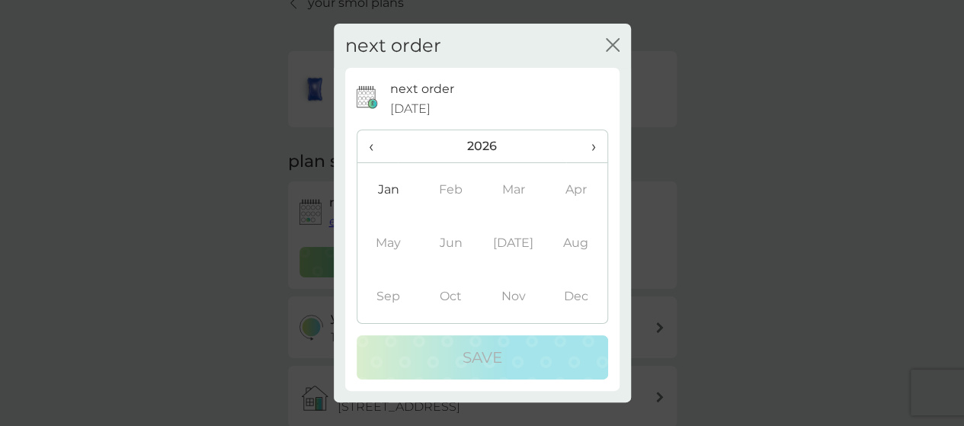 This screenshot has height=426, width=964. Describe the element at coordinates (422, 89) in the screenshot. I see `p: next order` at that location.